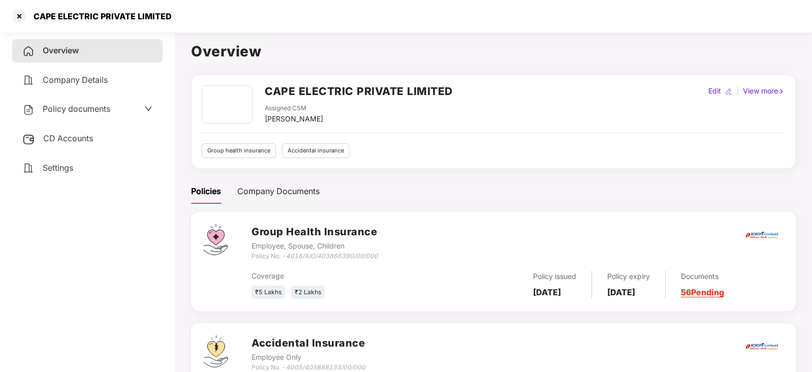  Describe the element at coordinates (60, 50) in the screenshot. I see `span: Overview` at that location.